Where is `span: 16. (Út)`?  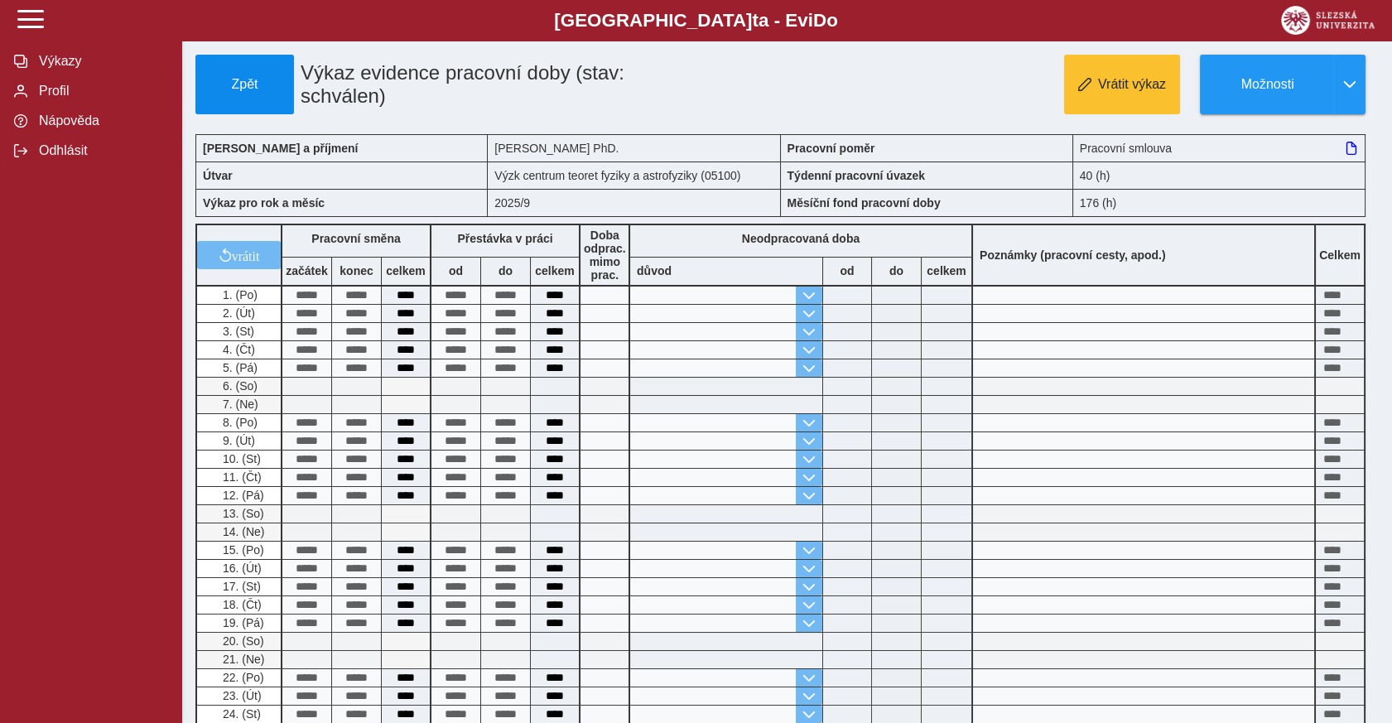
span: 16. (Út) is located at coordinates (240, 568).